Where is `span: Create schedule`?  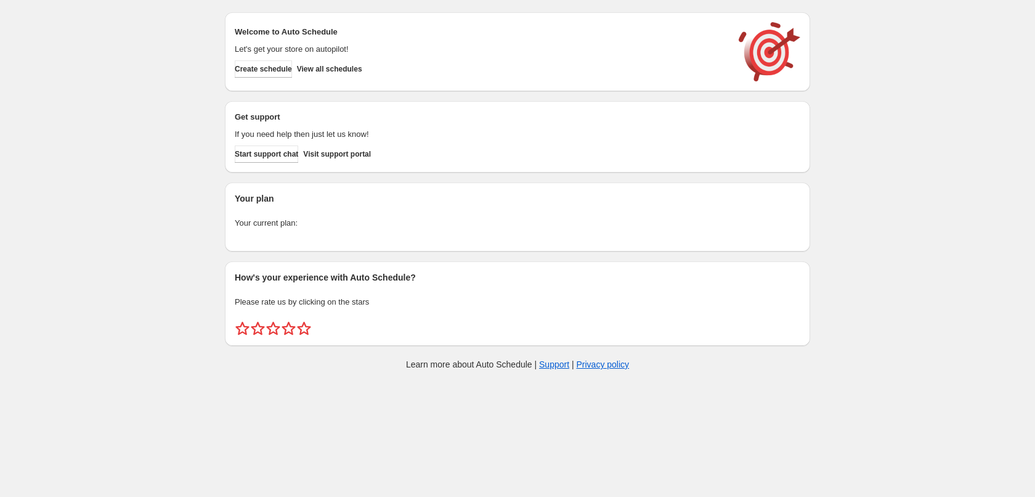
span: Create schedule is located at coordinates (263, 69).